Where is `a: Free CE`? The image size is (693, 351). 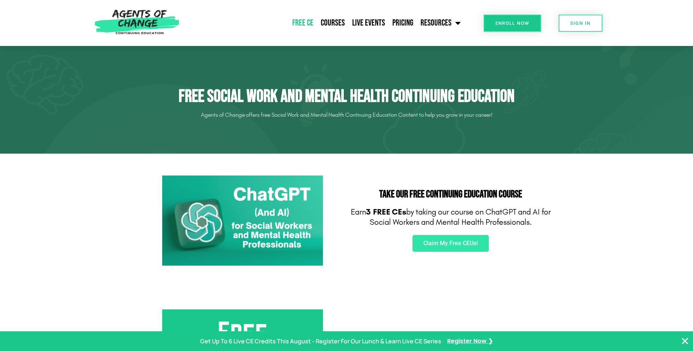 a: Free CE is located at coordinates (303, 23).